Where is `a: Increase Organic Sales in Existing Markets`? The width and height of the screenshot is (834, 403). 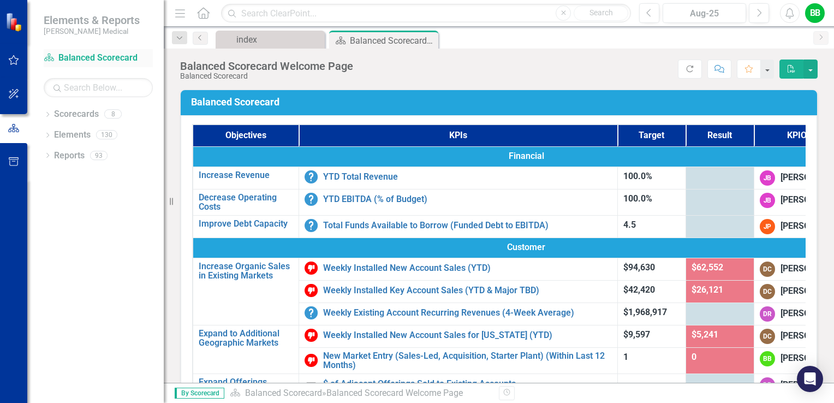
a: Increase Organic Sales in Existing Markets is located at coordinates (246, 271).